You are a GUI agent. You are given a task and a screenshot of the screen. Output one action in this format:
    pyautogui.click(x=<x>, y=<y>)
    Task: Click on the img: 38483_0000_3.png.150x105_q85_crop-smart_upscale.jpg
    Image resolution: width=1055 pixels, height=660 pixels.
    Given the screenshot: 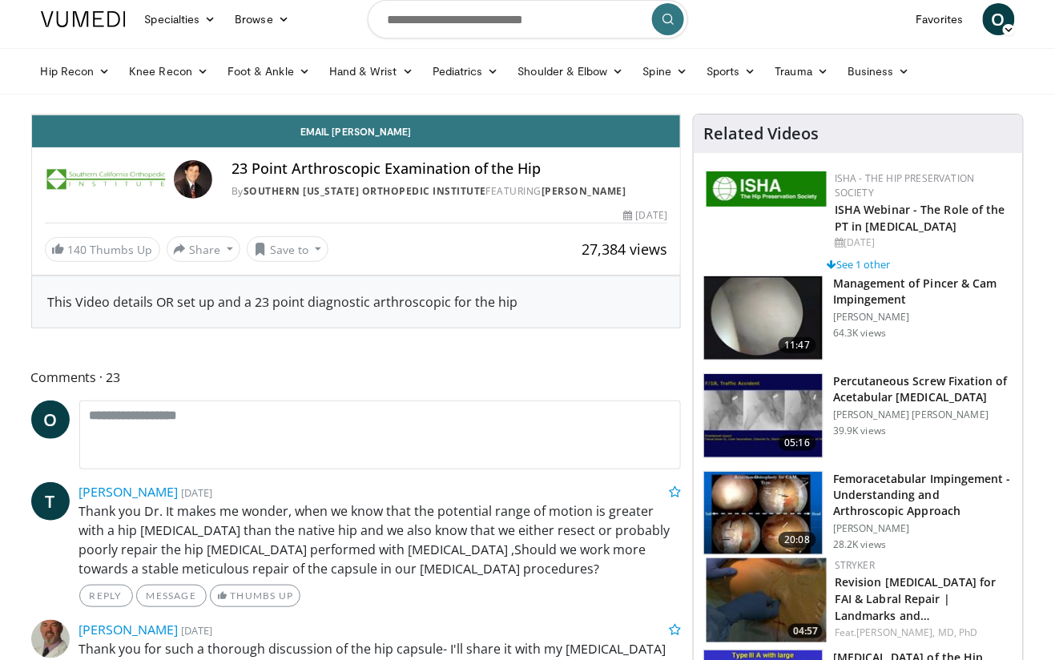 What is the action you would take?
    pyautogui.click(x=763, y=318)
    